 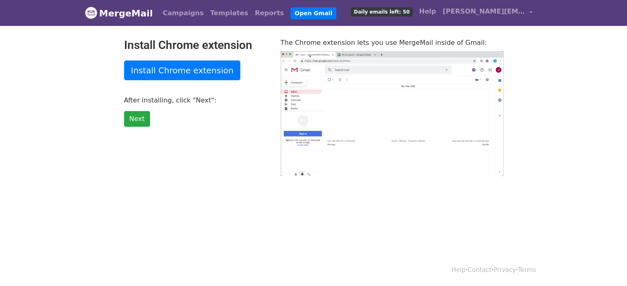 I want to click on a: Open Gmail, so click(x=313, y=13).